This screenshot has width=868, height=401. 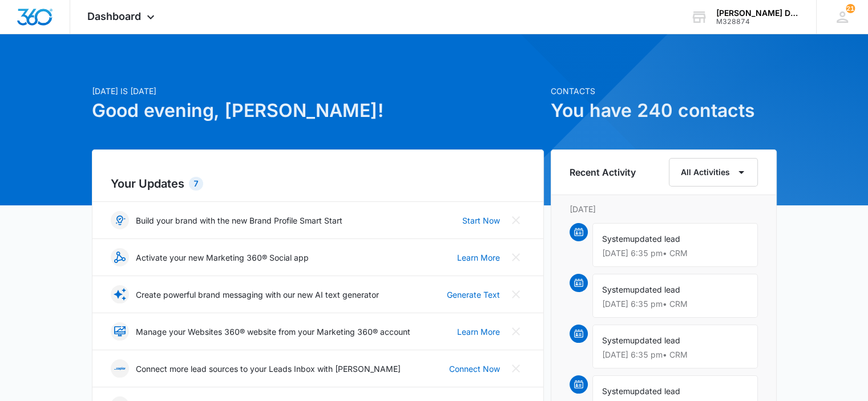 What do you see at coordinates (474, 369) in the screenshot?
I see `a: Connect Now` at bounding box center [474, 369].